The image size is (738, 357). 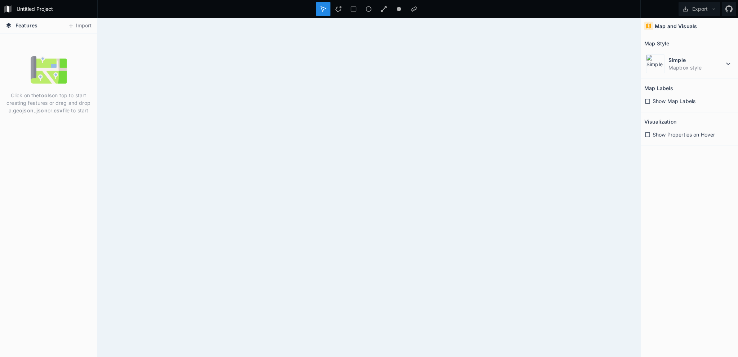 I want to click on p: Click on the on top to start creating features or drag and drop a , or file to start, so click(x=48, y=103).